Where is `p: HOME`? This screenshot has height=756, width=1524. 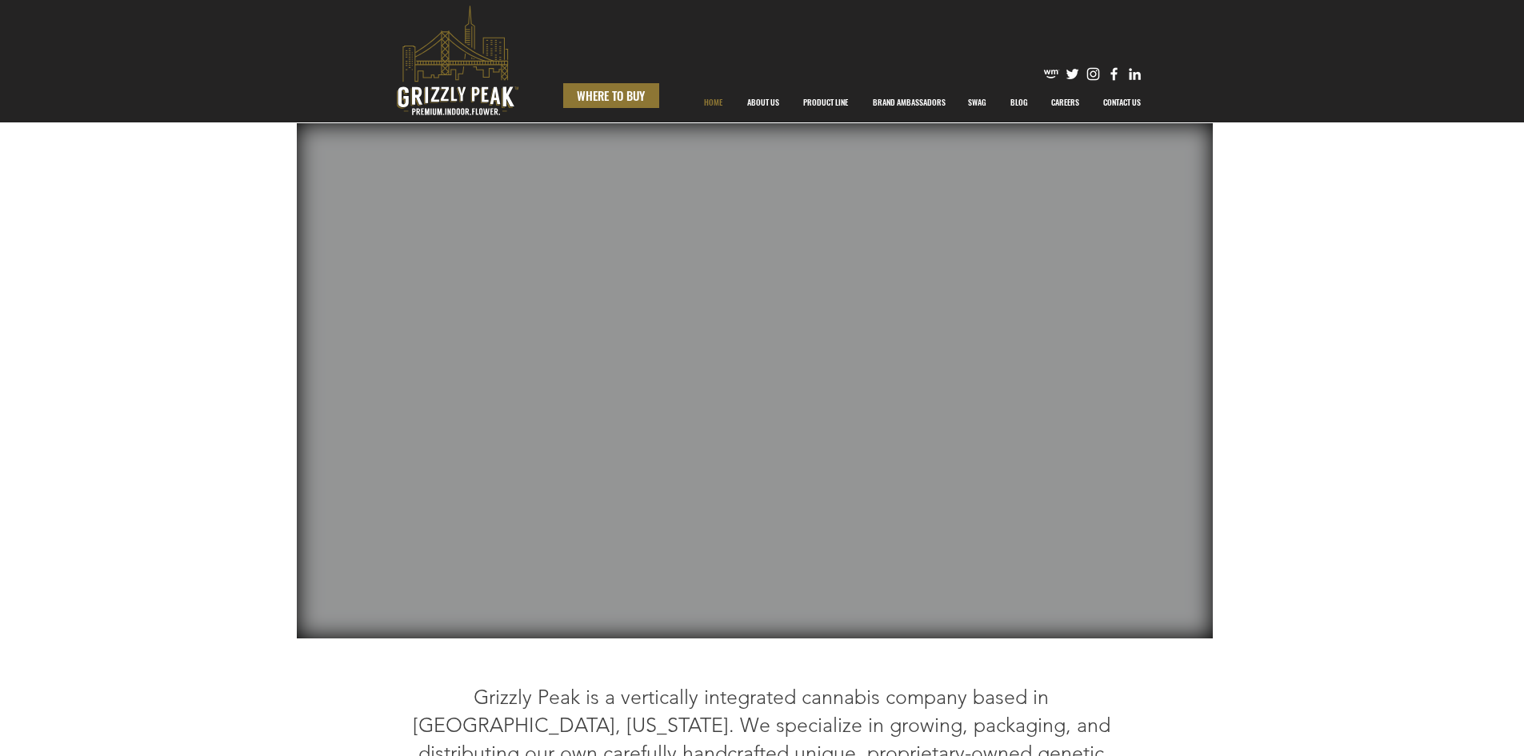
p: HOME is located at coordinates (713, 102).